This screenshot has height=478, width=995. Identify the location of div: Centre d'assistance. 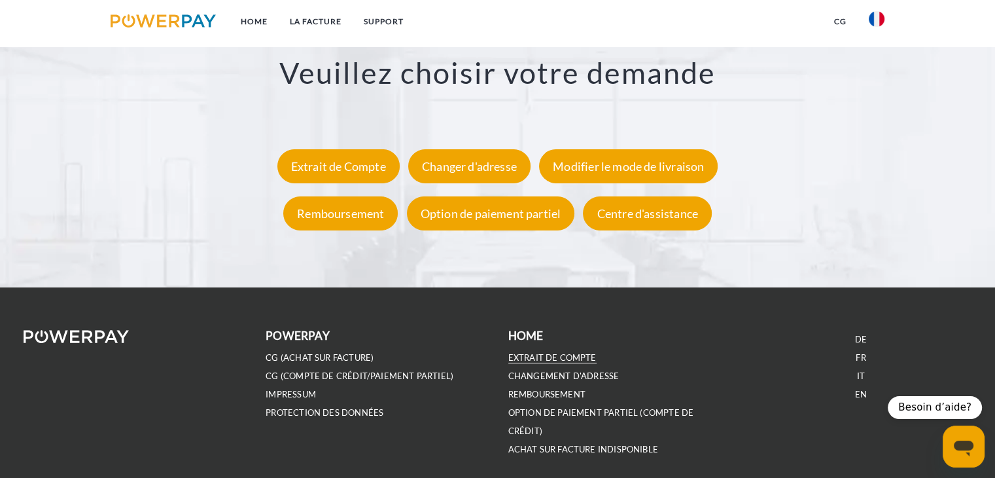
(647, 213).